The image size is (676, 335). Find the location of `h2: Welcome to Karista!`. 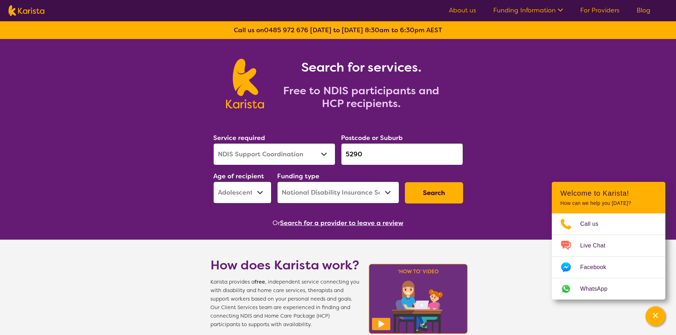

h2: Welcome to Karista! is located at coordinates (608, 193).